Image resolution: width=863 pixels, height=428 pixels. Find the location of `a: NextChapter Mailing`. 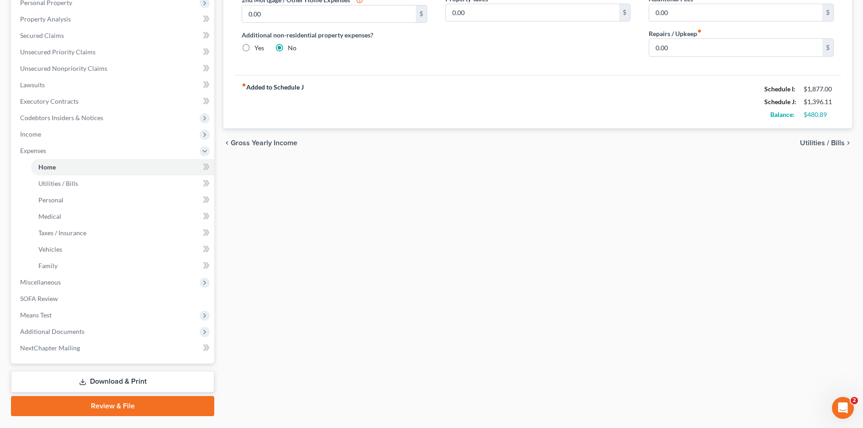

a: NextChapter Mailing is located at coordinates (113, 348).